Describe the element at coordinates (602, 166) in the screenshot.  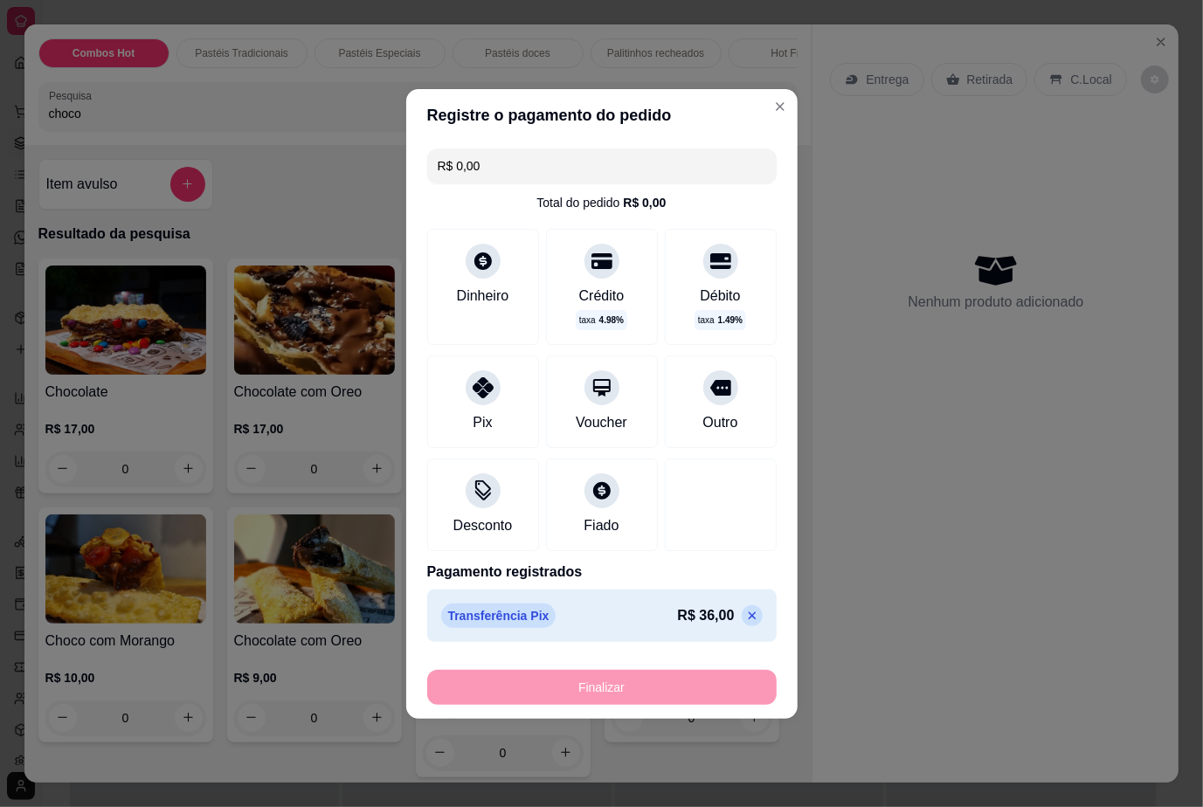
I see `input: Ex.: hambúrguer de cordeiro` at that location.